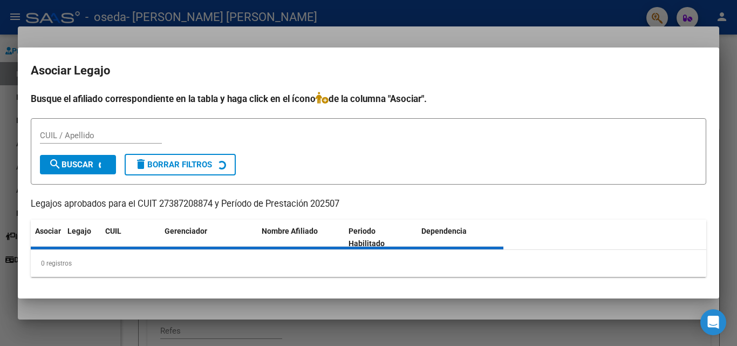  Describe the element at coordinates (78, 165) in the screenshot. I see `button: Buscar` at that location.